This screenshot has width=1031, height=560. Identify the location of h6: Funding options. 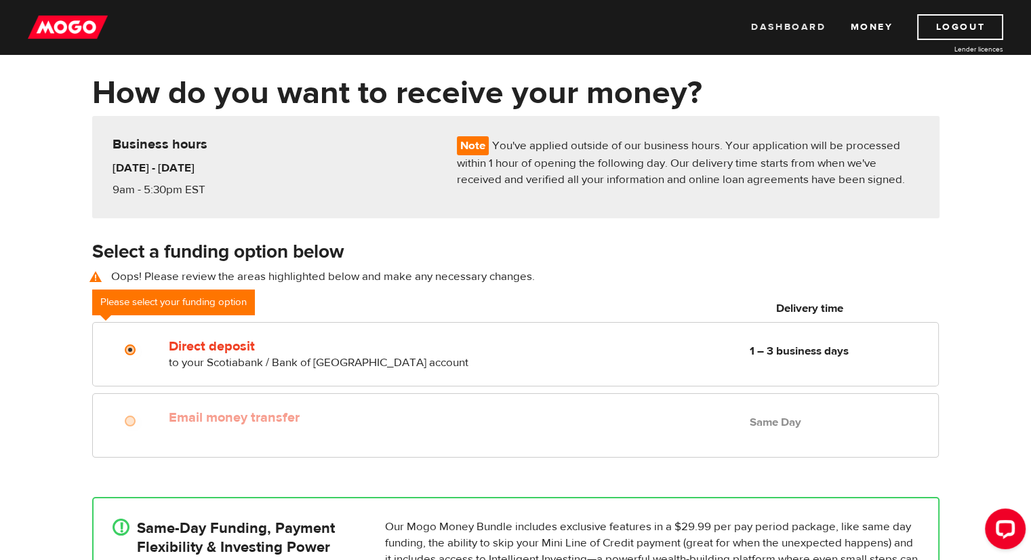
(324, 308).